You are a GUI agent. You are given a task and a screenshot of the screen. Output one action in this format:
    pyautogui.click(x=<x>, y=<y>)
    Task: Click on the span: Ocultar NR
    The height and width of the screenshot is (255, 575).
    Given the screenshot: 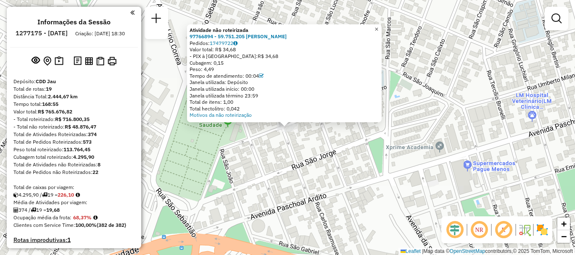 What is the action you would take?
    pyautogui.click(x=479, y=230)
    